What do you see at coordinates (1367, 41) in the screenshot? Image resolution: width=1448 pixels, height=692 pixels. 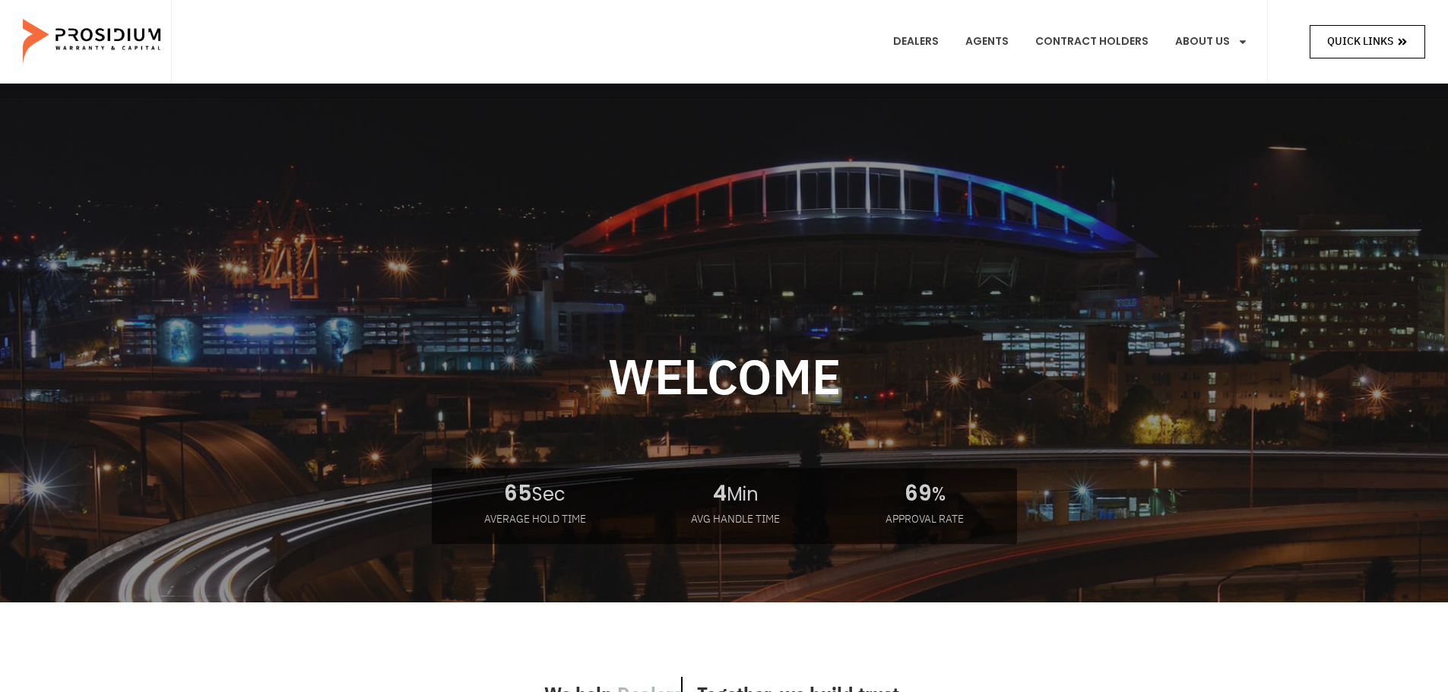 I see `a: Quick Links` at bounding box center [1367, 41].